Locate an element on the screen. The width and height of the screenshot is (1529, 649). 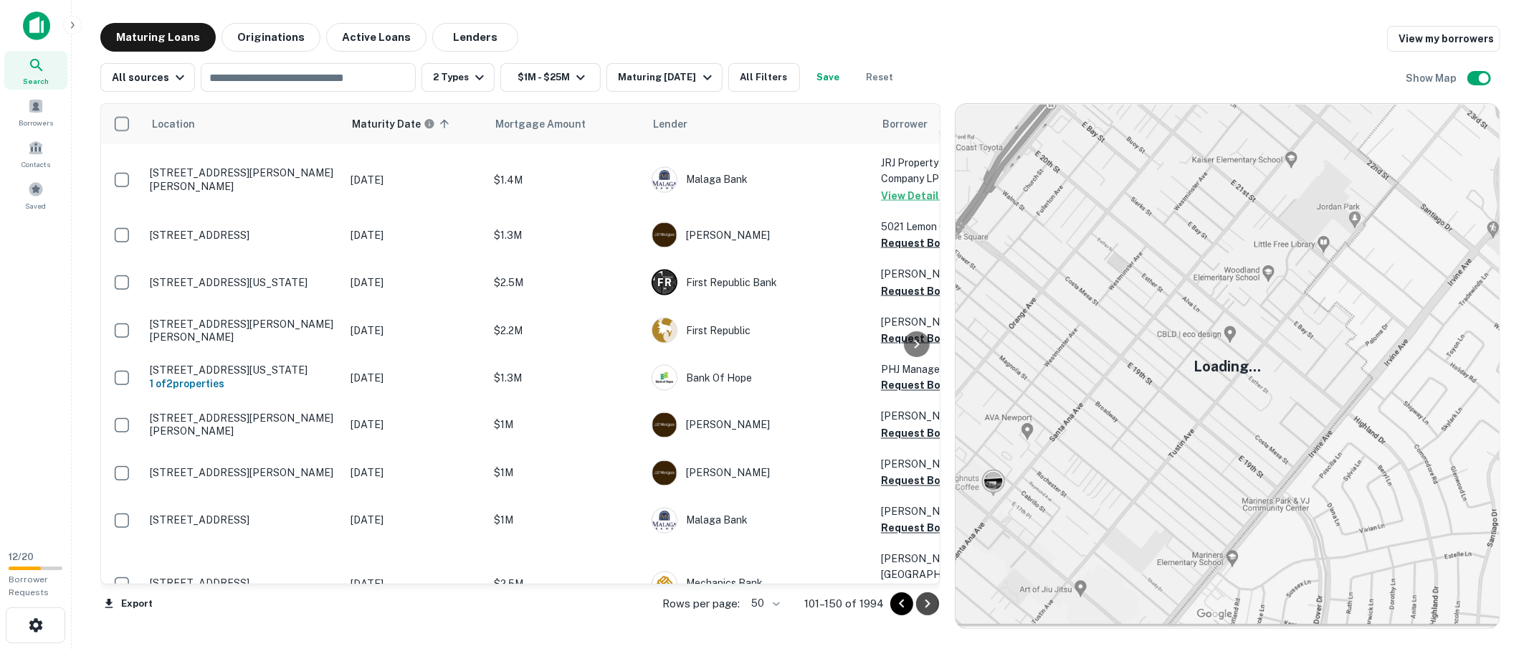
p: $2.5M is located at coordinates (566, 584).